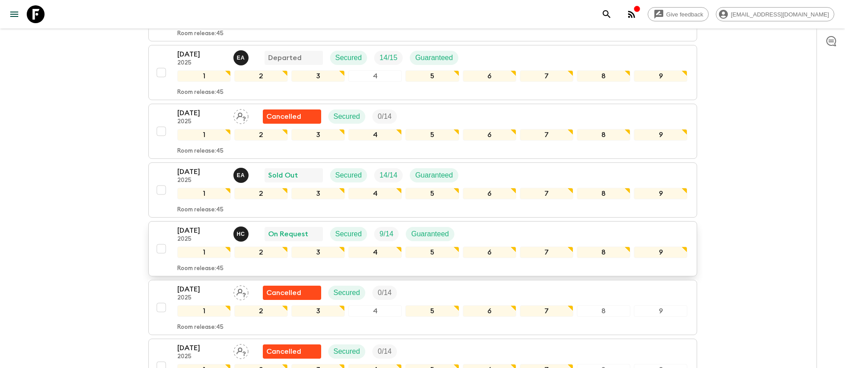  Describe the element at coordinates (386, 234) in the screenshot. I see `p: 9 / 14` at that location.